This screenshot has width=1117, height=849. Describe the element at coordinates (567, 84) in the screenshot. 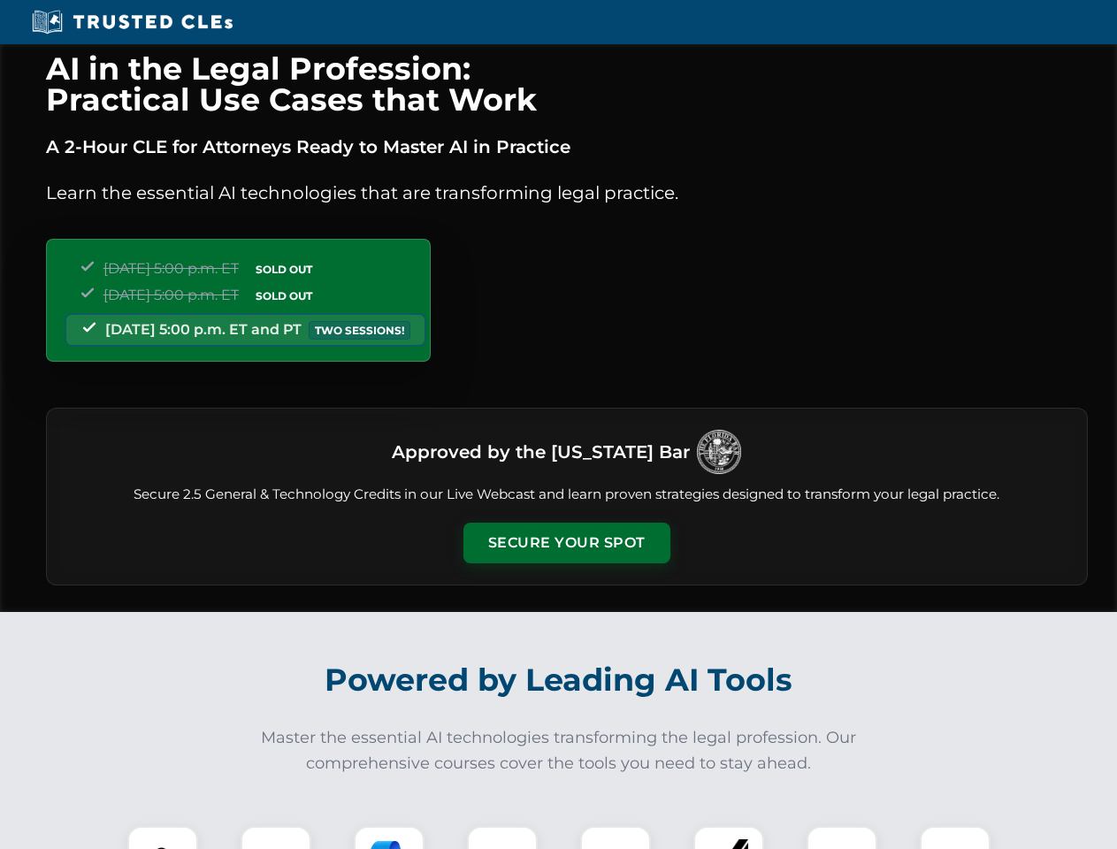

I see `h1: AI in the Legal Profession: Practical Use Cases that Work` at that location.